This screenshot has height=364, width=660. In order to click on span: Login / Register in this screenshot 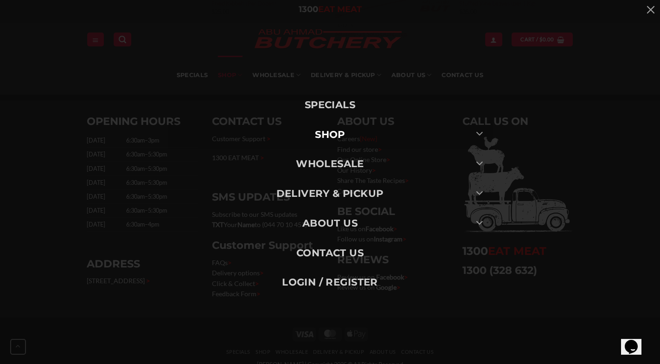, I will do `click(330, 282)`.